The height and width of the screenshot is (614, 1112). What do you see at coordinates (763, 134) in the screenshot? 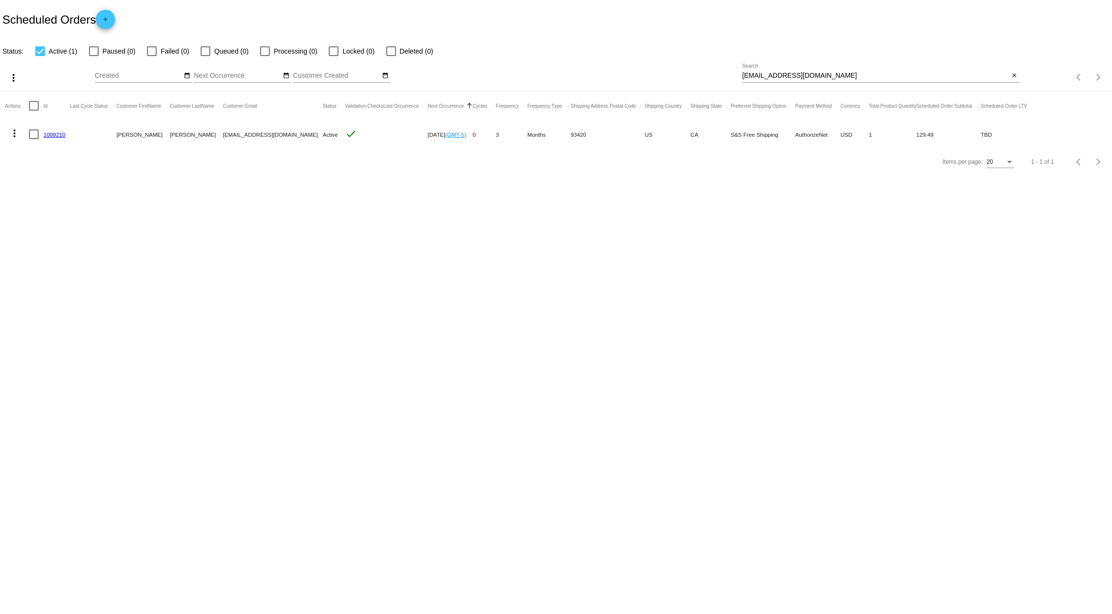
I see `mat-cell: S&S Free Shipping` at bounding box center [763, 134].